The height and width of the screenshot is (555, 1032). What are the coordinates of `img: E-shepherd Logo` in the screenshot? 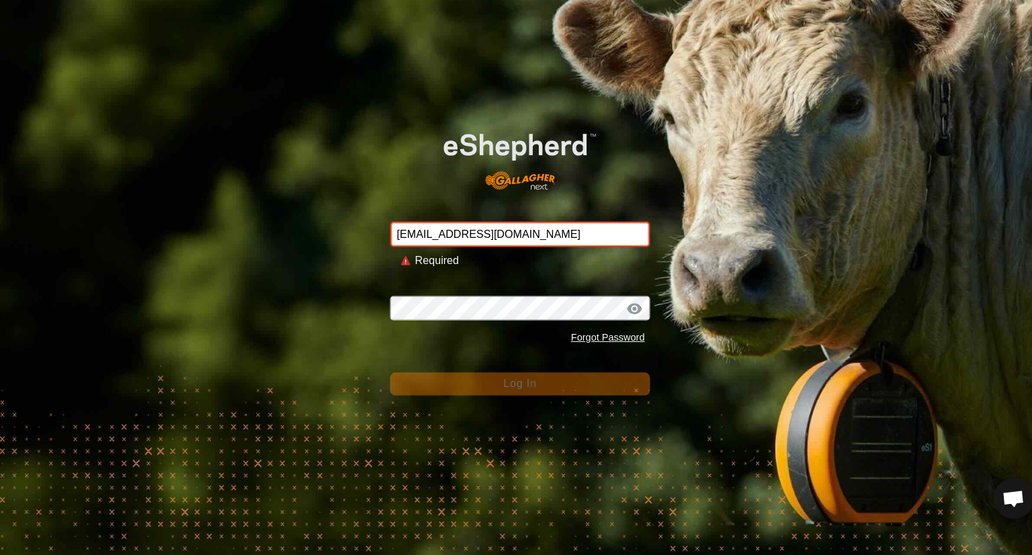 It's located at (515, 155).